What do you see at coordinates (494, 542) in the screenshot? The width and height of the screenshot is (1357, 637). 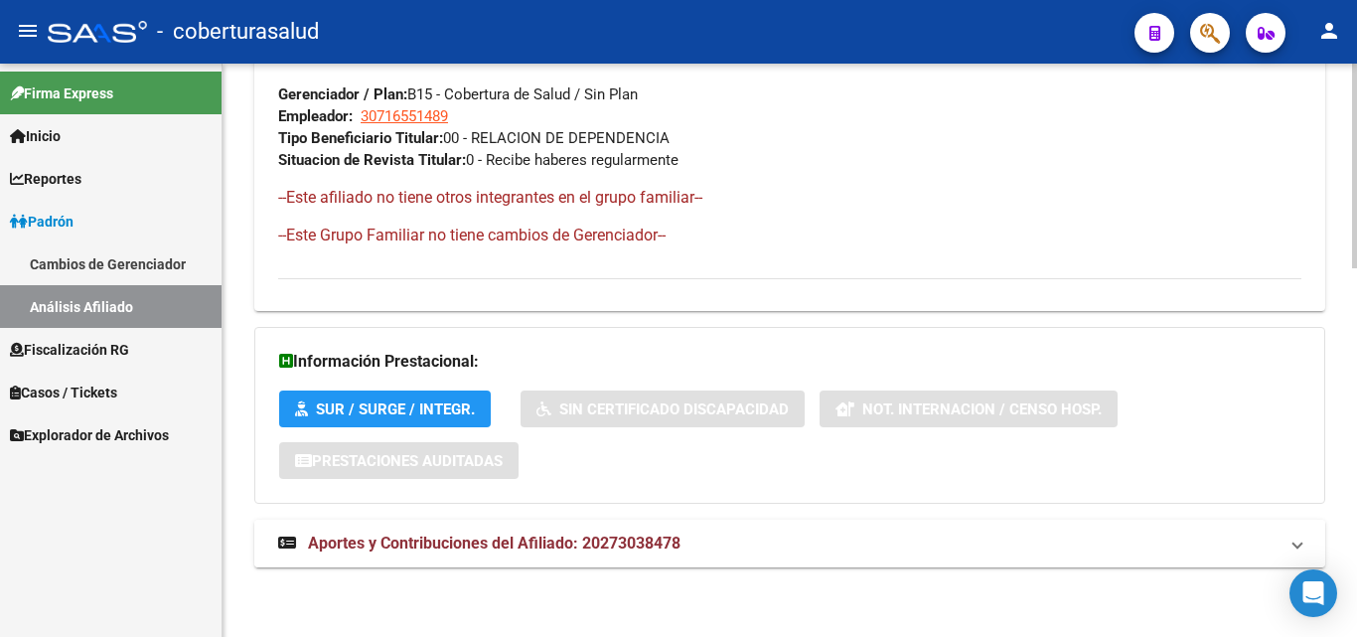 I see `span: Aportes y Contribuciones del Afiliado: 20273038478` at bounding box center [494, 542].